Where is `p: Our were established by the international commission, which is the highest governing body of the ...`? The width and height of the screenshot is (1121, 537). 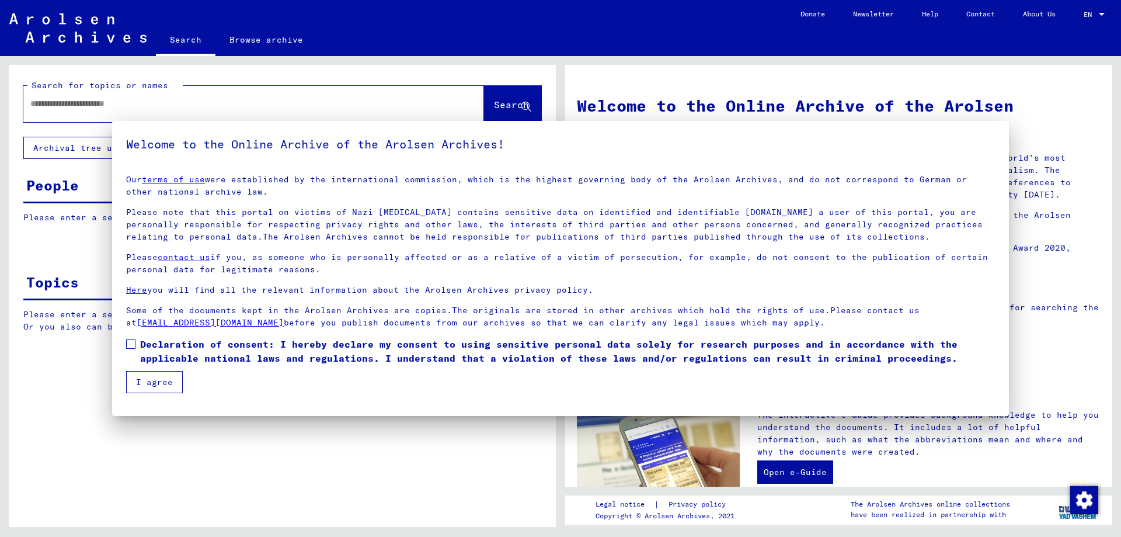
p: Our were established by the international commission, which is the highest governing body of the ... is located at coordinates (561, 186).